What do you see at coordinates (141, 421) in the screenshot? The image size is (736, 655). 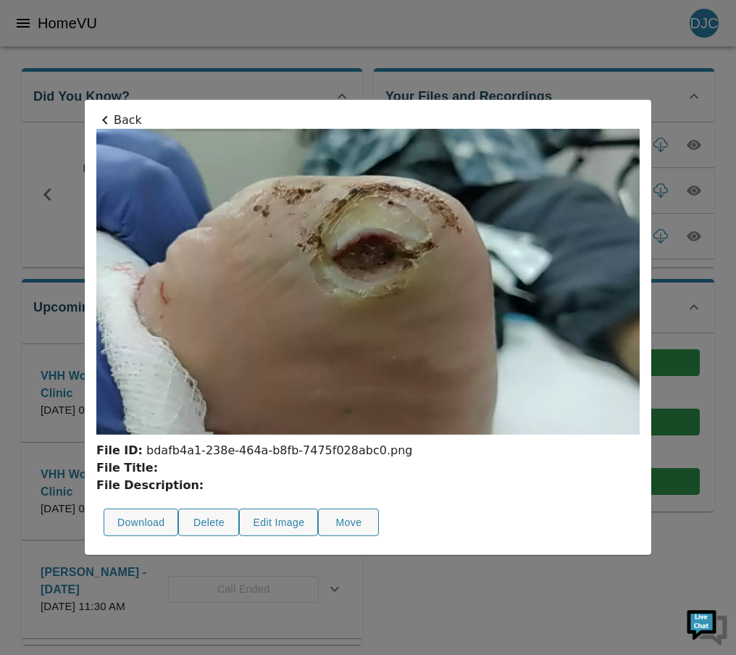 I see `textarea: Type your message and hit 'Enter'` at bounding box center [141, 421].